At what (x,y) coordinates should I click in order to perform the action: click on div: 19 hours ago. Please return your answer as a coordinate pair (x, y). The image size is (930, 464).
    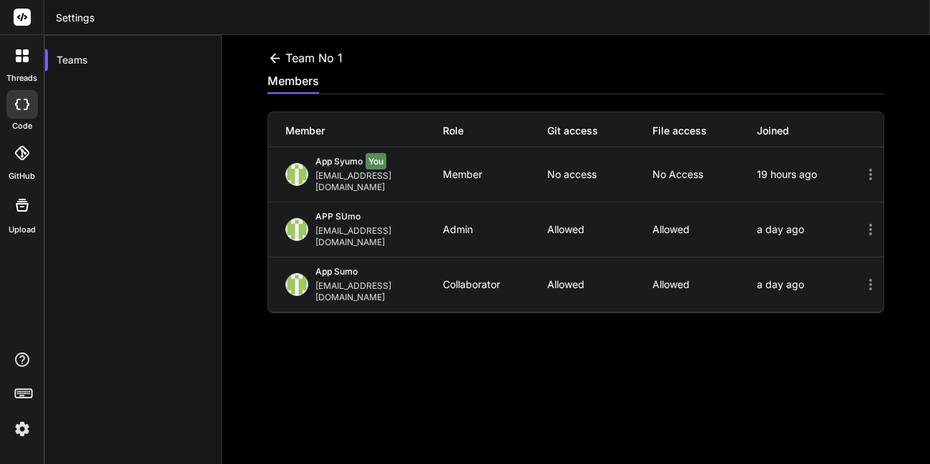
    Looking at the image, I should click on (809, 175).